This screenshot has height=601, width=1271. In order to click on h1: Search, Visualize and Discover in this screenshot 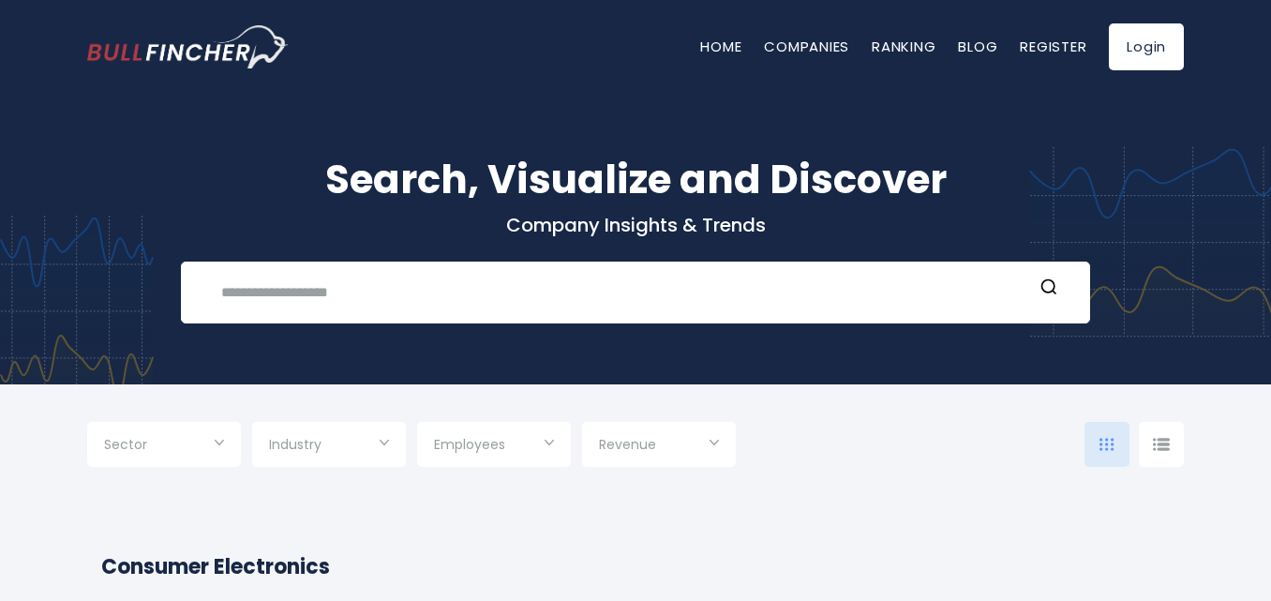, I will do `click(636, 179)`.